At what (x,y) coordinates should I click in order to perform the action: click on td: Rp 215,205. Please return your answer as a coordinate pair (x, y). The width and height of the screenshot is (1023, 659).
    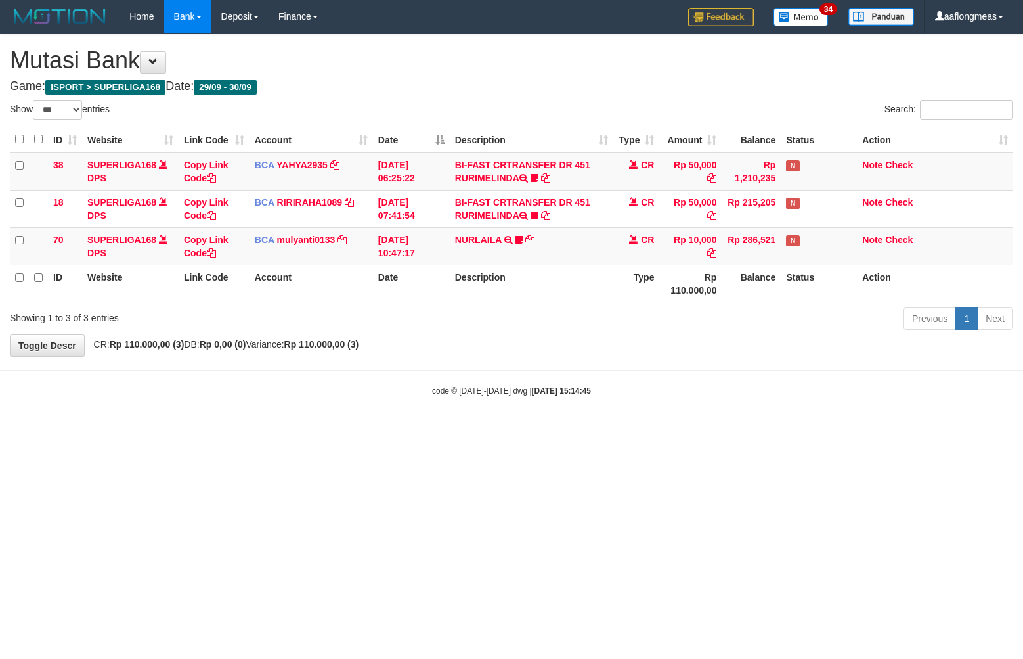
    Looking at the image, I should click on (751, 208).